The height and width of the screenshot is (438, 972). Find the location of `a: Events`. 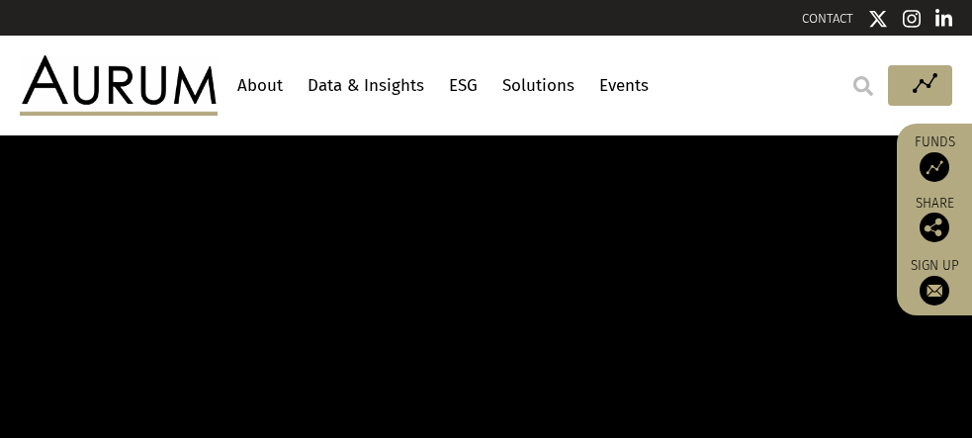

a: Events is located at coordinates (624, 85).